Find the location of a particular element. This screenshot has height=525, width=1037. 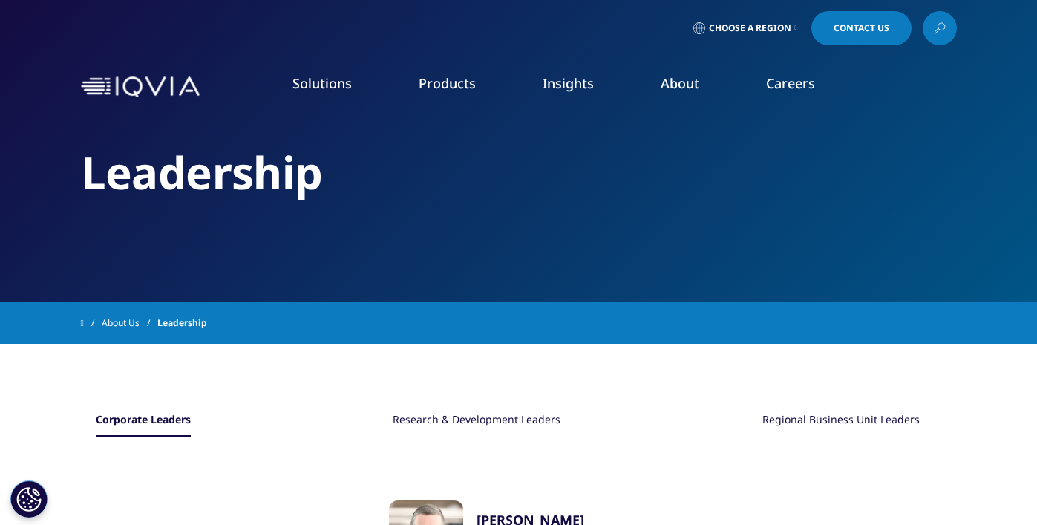

a: Solutions is located at coordinates (322, 83).